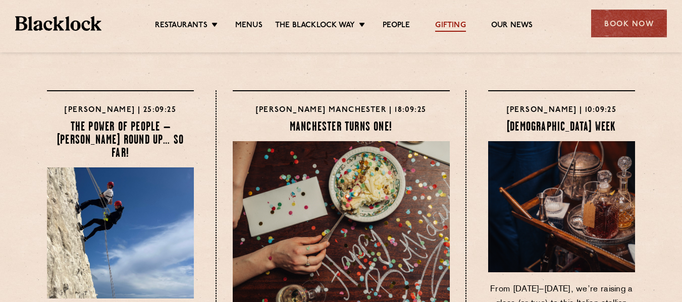 This screenshot has height=302, width=682. What do you see at coordinates (181, 26) in the screenshot?
I see `a: Restaurants` at bounding box center [181, 26].